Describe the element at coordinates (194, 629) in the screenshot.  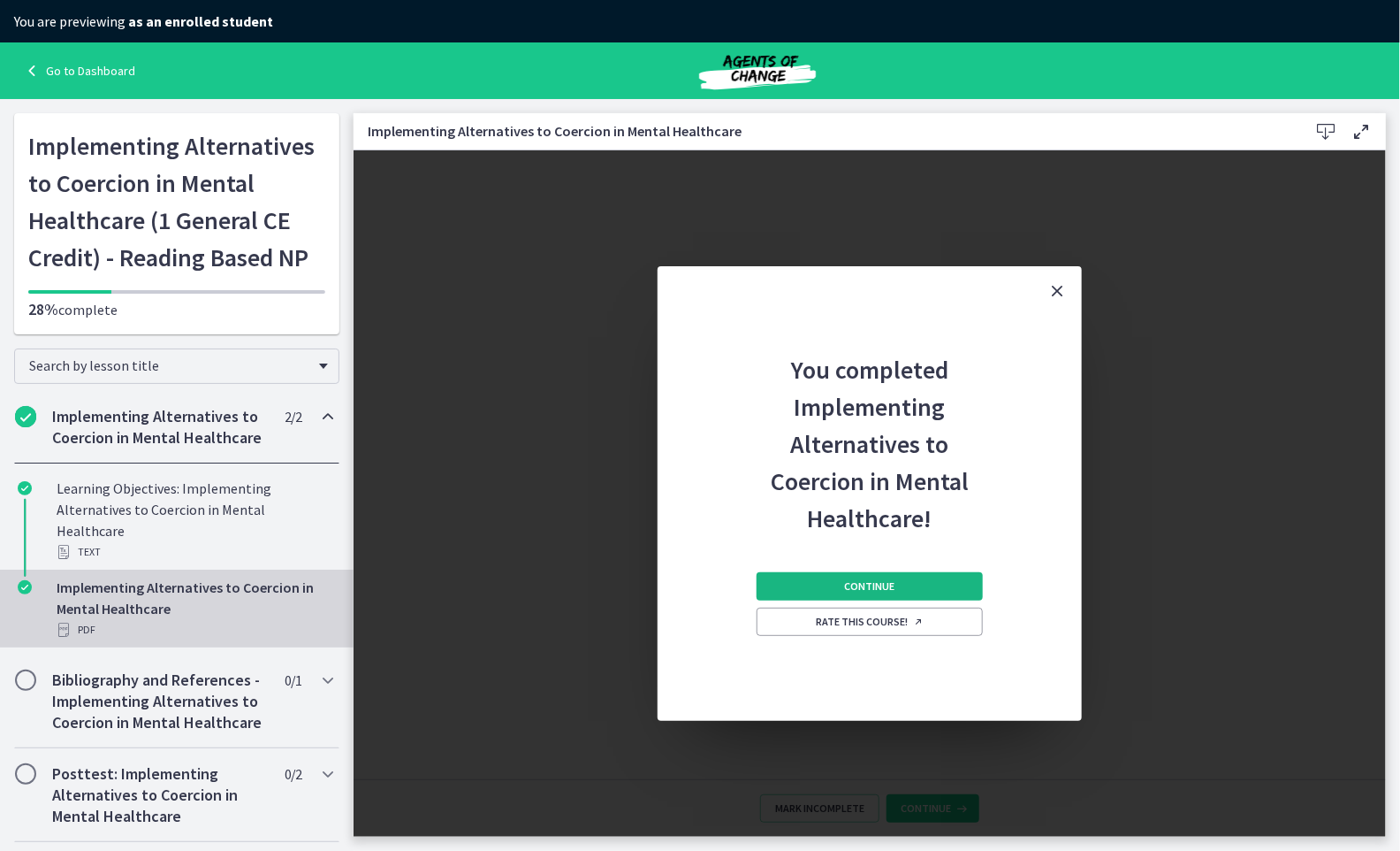
I see `div: PDF` at that location.